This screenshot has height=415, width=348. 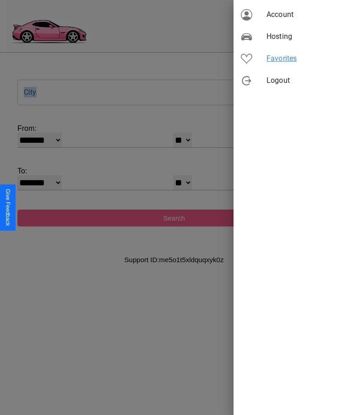 What do you see at coordinates (291, 15) in the screenshot?
I see `div: Account` at bounding box center [291, 15].